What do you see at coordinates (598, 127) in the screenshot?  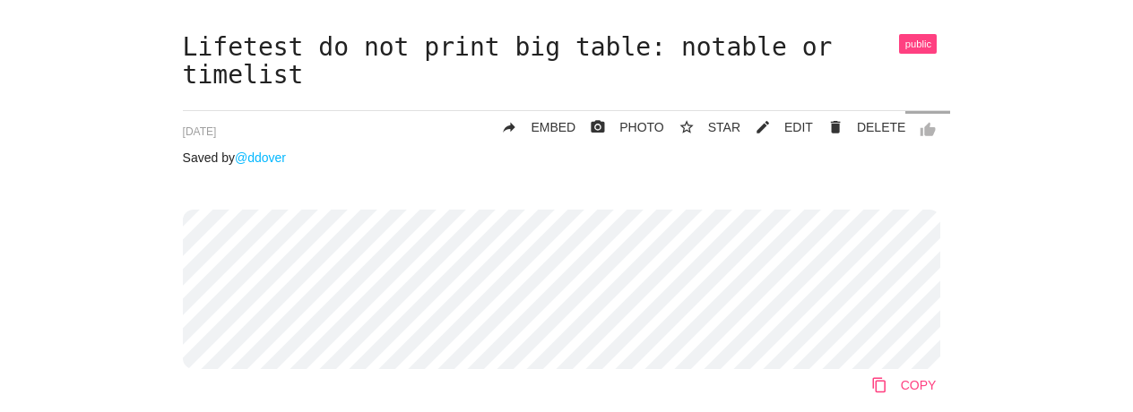 I see `i: photo_camera` at bounding box center [598, 127].